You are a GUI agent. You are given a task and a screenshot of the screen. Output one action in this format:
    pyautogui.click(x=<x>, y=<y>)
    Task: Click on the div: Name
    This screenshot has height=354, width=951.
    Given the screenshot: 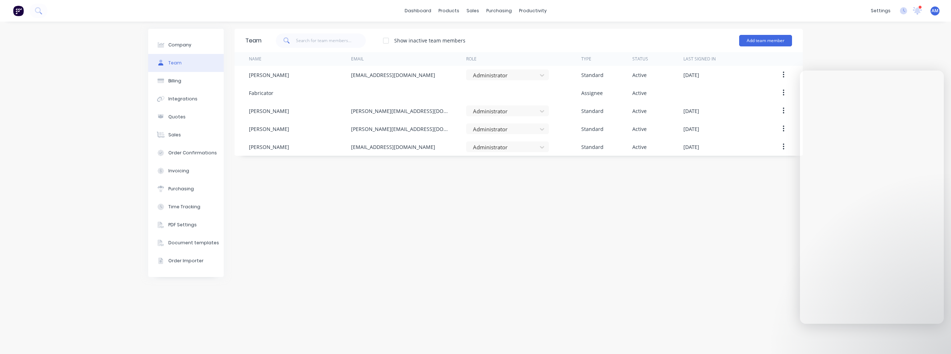 What is the action you would take?
    pyautogui.click(x=255, y=59)
    